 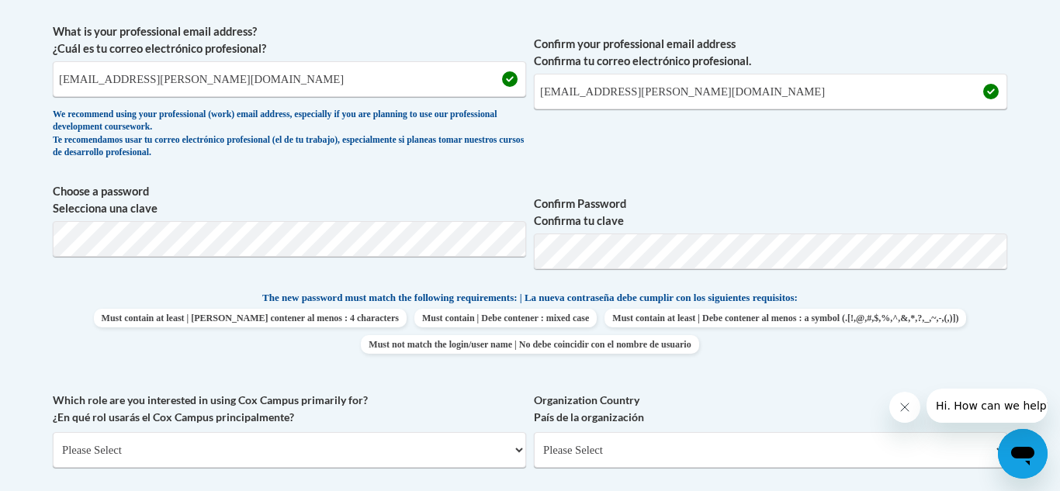 I want to click on span: Must not match the login/user name | No debe coincidir con el nombre de usuario, so click(x=529, y=345).